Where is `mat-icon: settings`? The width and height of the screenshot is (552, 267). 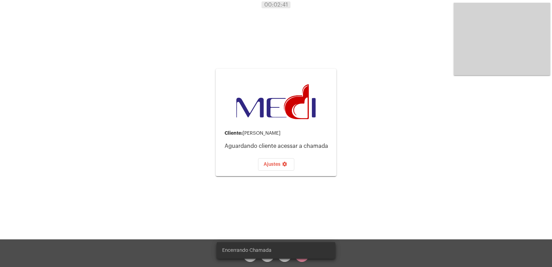
mat-icon: settings is located at coordinates (285, 165).